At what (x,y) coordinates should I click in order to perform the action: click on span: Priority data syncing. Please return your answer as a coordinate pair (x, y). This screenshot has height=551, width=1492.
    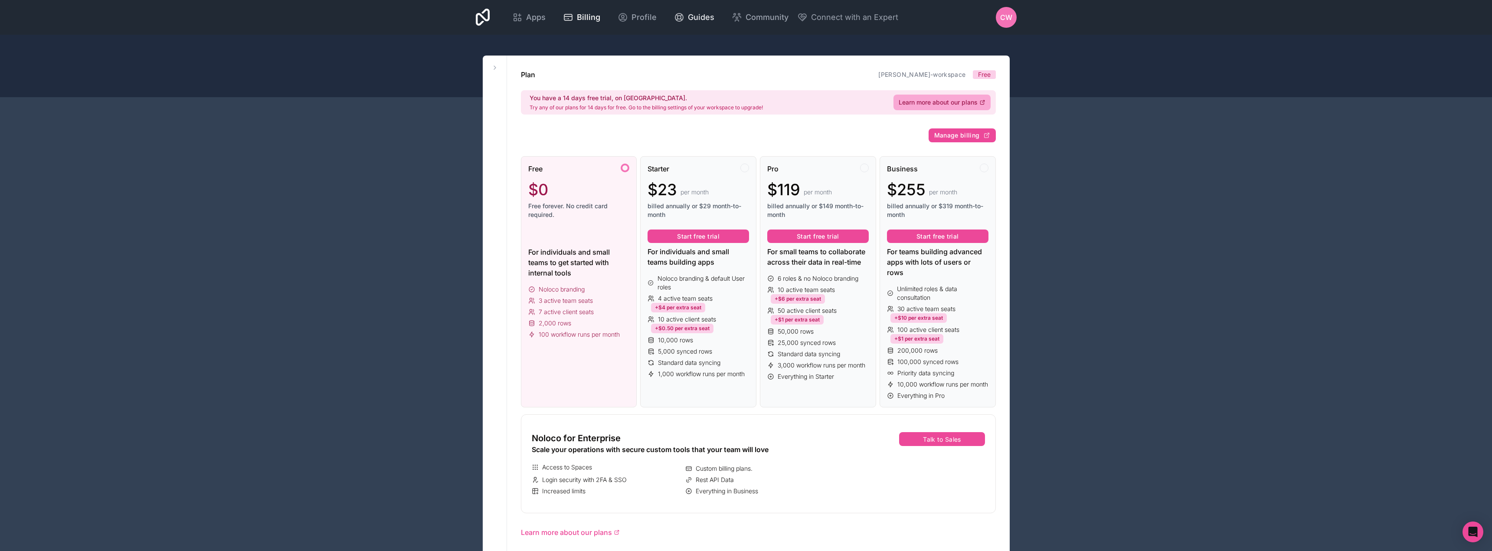
    Looking at the image, I should click on (926, 373).